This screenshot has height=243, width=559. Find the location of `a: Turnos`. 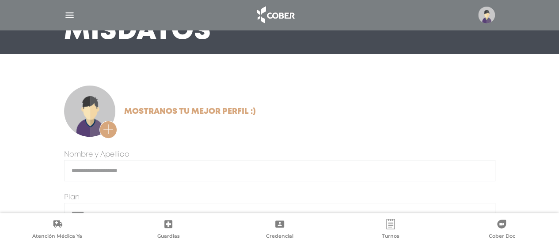

a: Turnos is located at coordinates (390, 230).